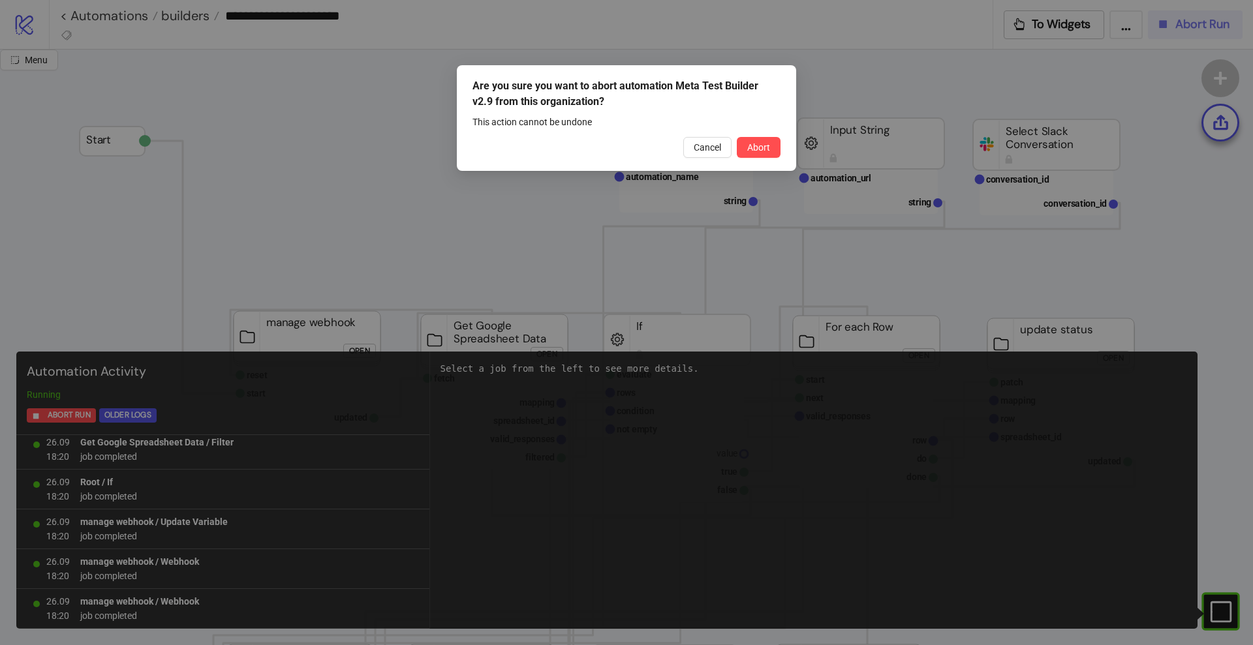 The image size is (1253, 645). Describe the element at coordinates (758, 148) in the screenshot. I see `span: Abort` at that location.